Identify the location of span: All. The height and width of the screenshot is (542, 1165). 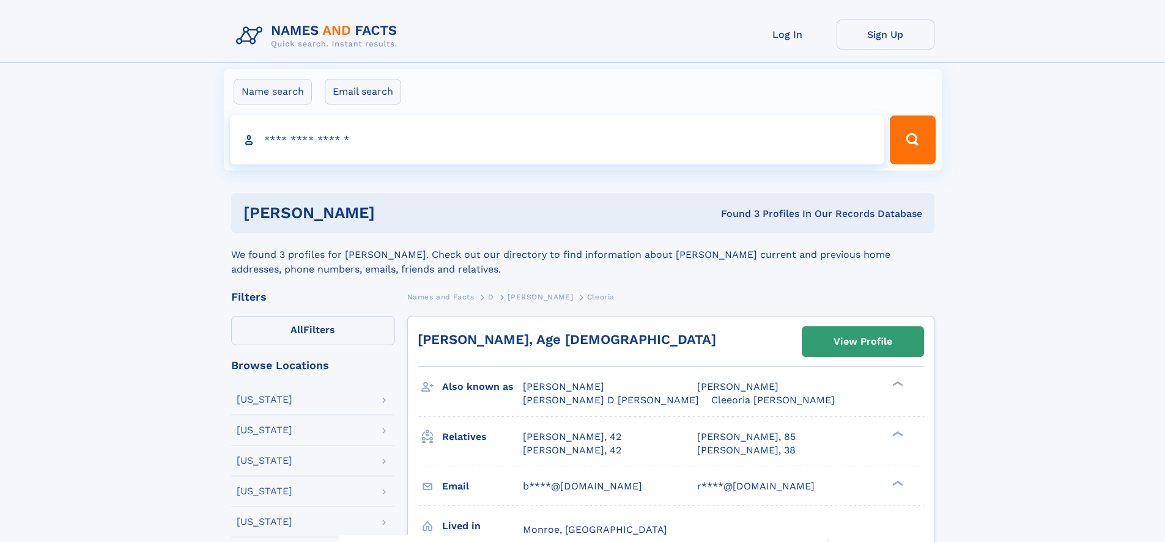
(297, 330).